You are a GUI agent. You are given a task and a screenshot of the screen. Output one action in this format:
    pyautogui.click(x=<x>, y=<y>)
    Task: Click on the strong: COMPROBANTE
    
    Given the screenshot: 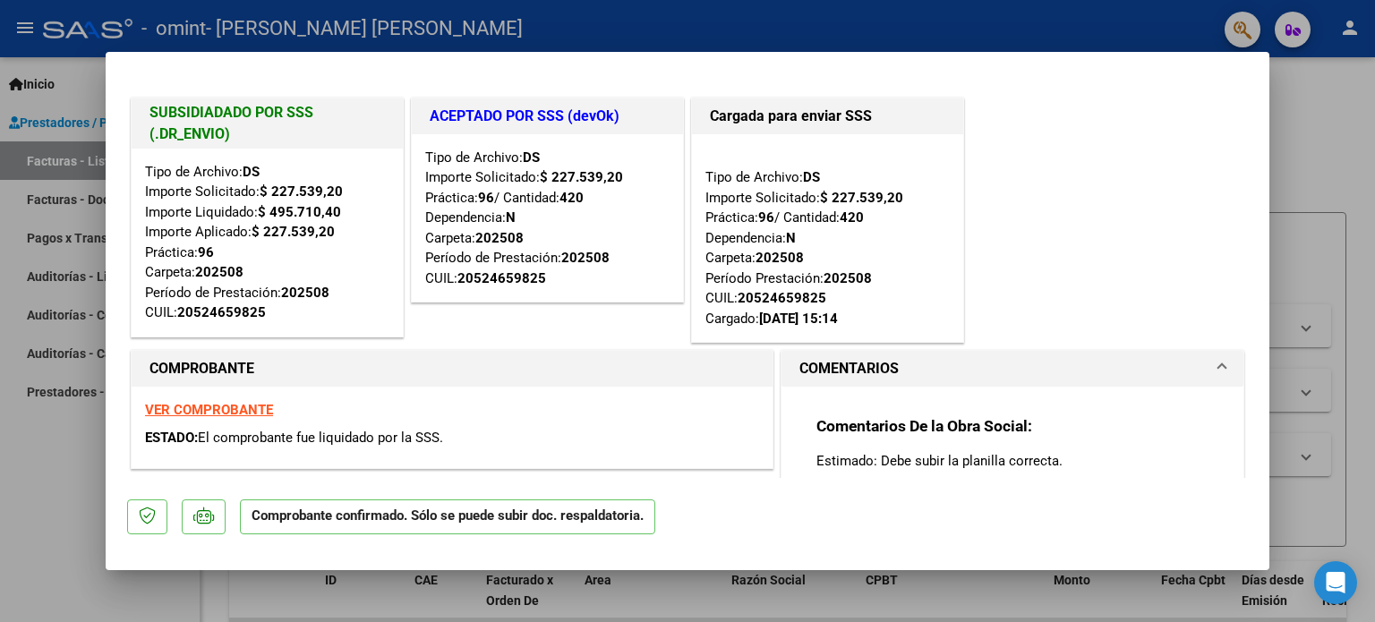 What is the action you would take?
    pyautogui.click(x=201, y=368)
    